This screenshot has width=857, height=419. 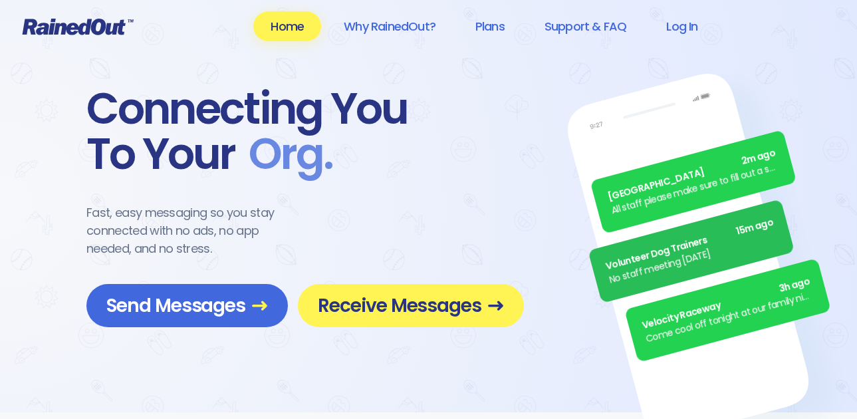 What do you see at coordinates (287, 26) in the screenshot?
I see `a: Home` at bounding box center [287, 26].